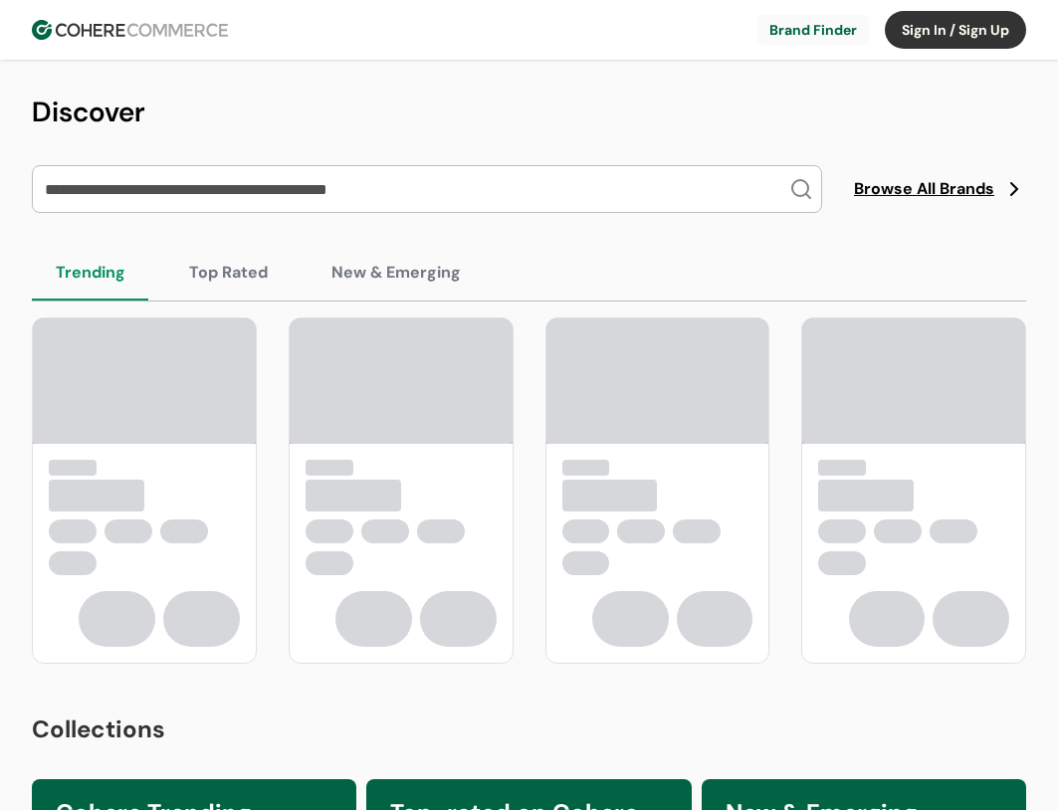  I want to click on button: New & Emerging, so click(396, 273).